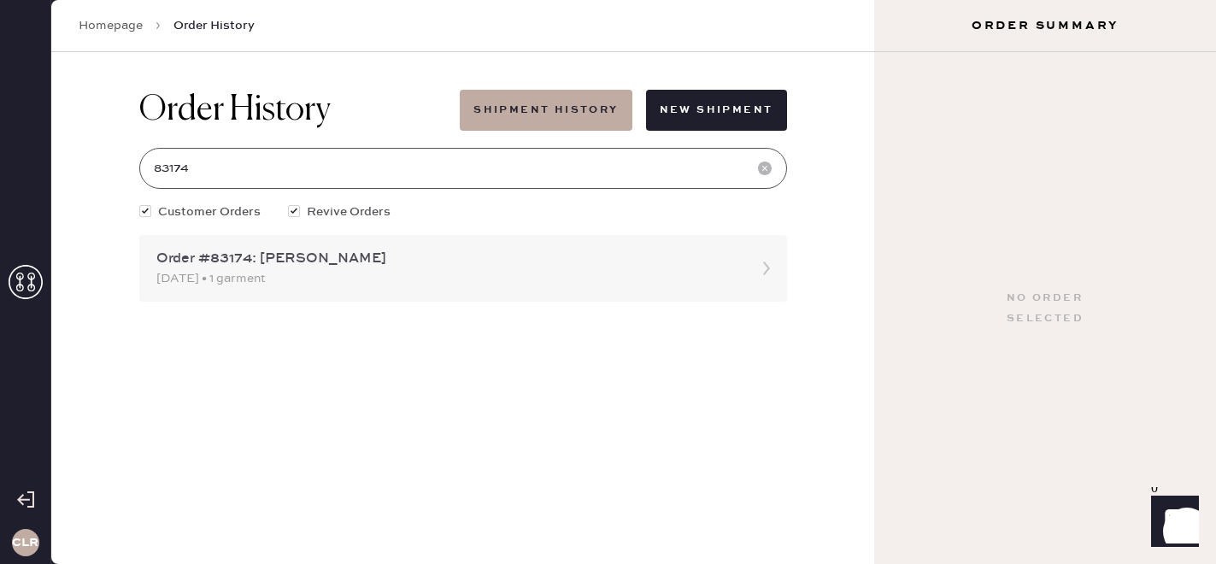 The width and height of the screenshot is (1216, 564). Describe the element at coordinates (110, 26) in the screenshot. I see `a: Homepage` at that location.